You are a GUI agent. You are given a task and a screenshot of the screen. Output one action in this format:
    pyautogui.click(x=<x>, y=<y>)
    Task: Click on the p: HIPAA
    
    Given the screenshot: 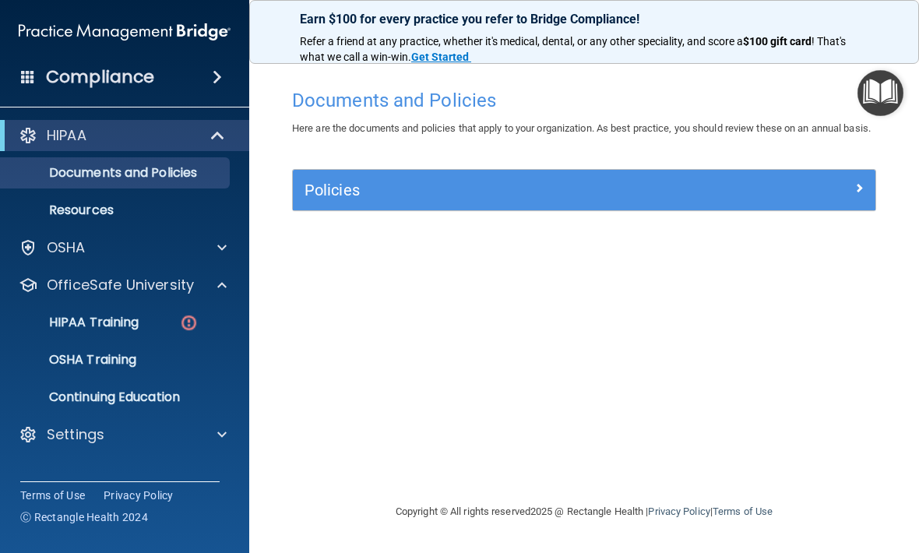 What is the action you would take?
    pyautogui.click(x=66, y=135)
    